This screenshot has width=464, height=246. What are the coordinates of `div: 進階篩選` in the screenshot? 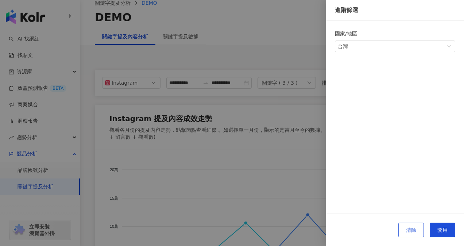 It's located at (395, 10).